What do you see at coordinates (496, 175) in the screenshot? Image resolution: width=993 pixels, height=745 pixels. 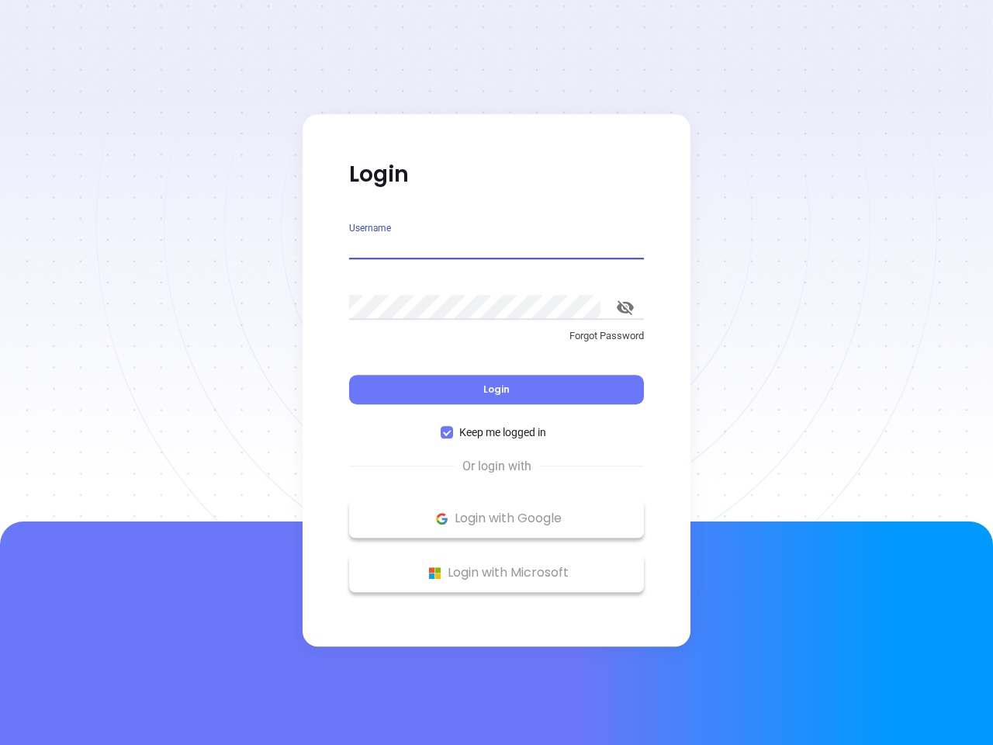 I see `p: Login` at bounding box center [496, 175].